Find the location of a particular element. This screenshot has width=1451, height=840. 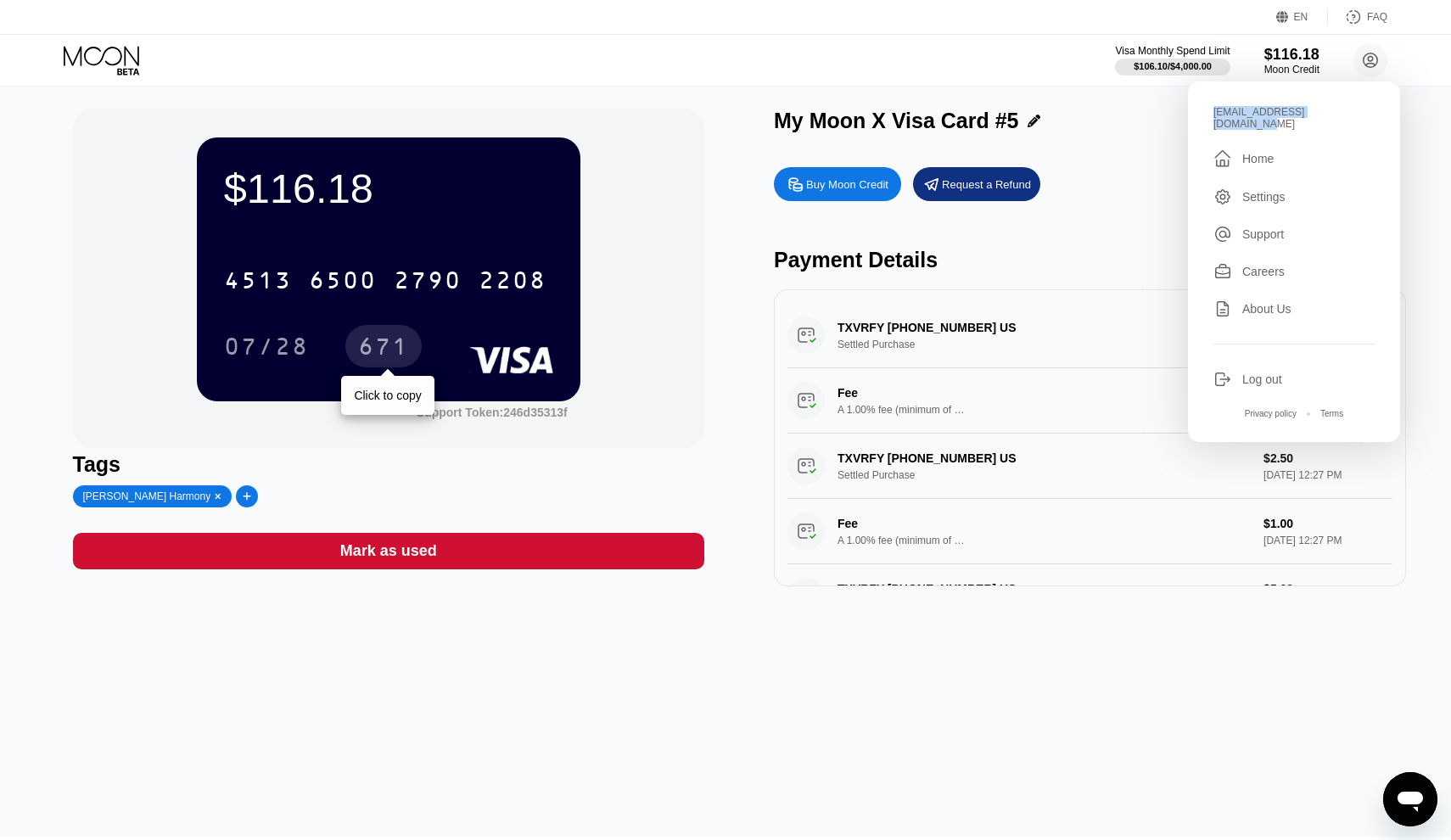

div: Home is located at coordinates (1295, 158).